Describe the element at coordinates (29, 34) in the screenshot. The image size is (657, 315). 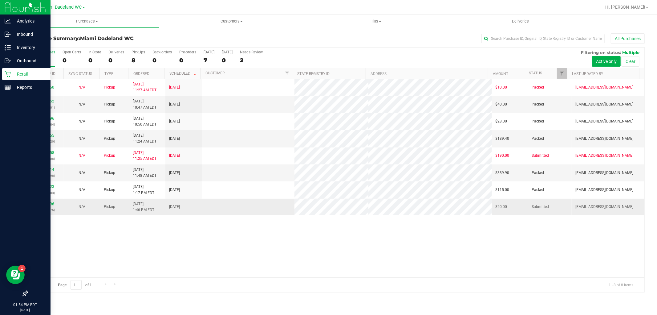
I see `p: Inbound` at that location.